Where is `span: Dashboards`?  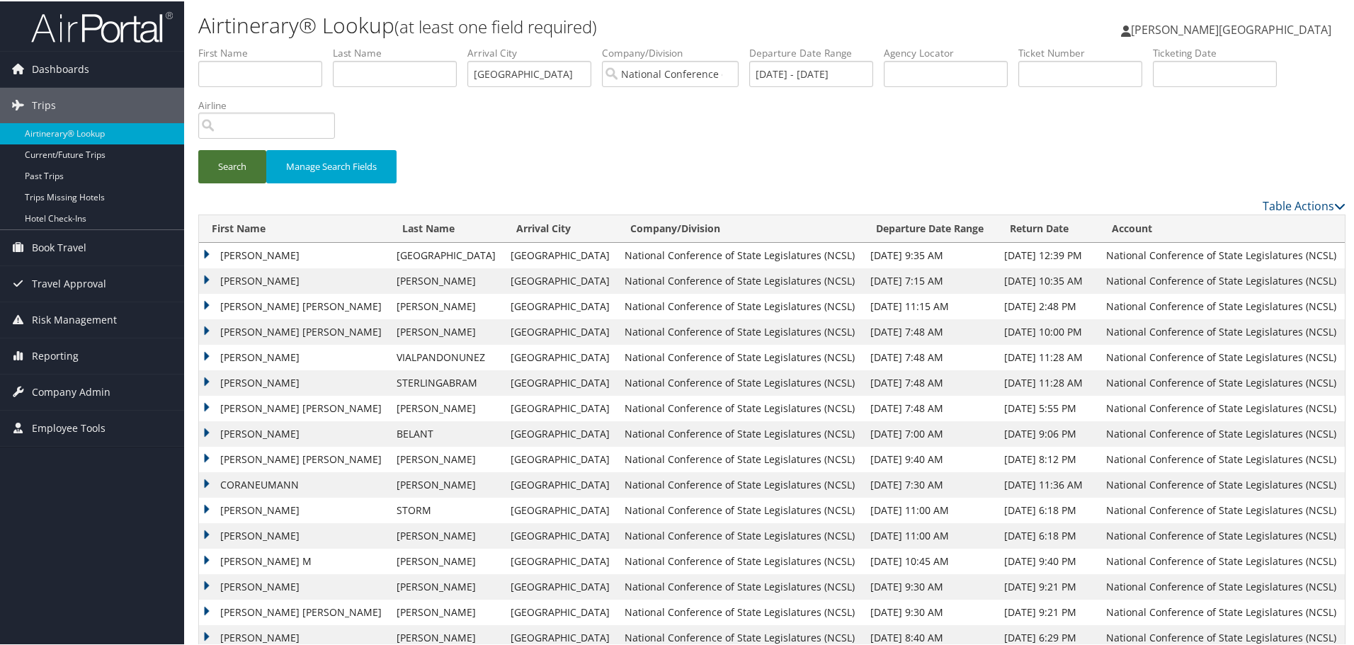
span: Dashboards is located at coordinates (60, 68).